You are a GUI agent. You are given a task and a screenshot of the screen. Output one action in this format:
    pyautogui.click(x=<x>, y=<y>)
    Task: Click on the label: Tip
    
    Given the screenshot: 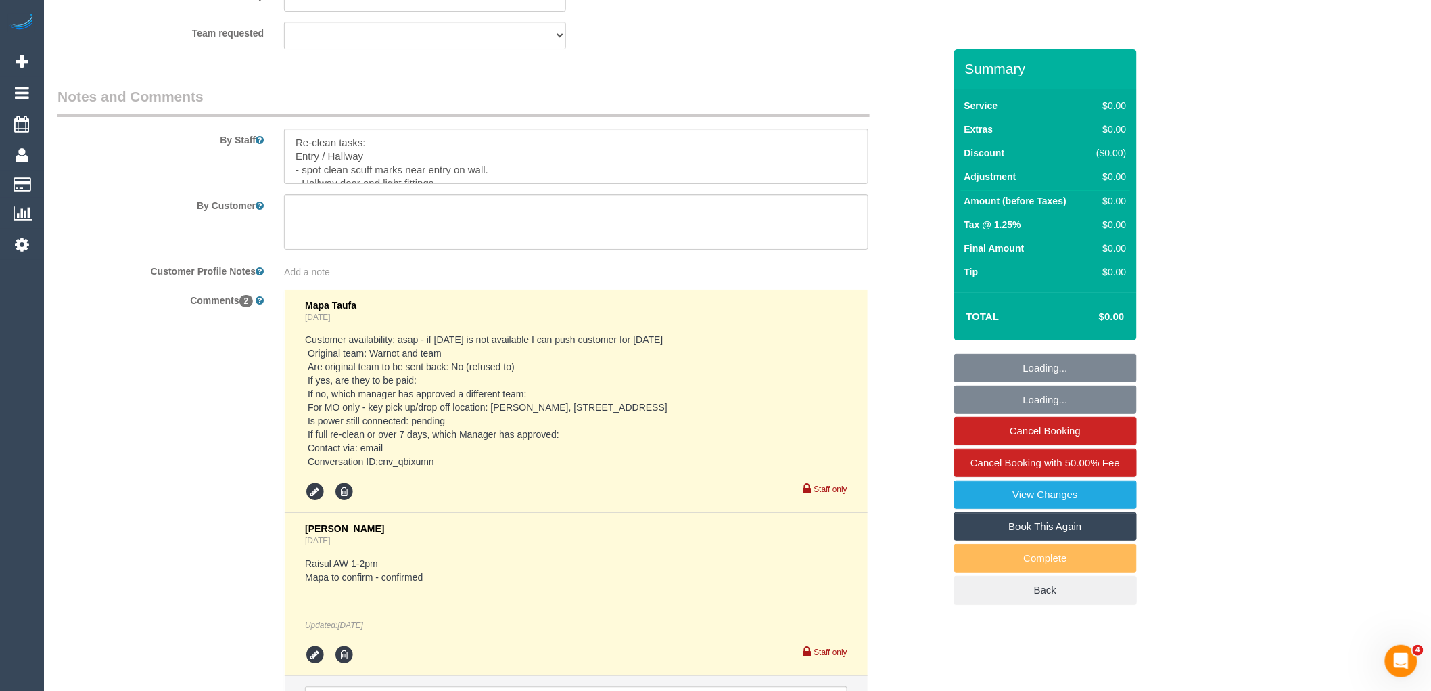 What is the action you would take?
    pyautogui.click(x=971, y=272)
    